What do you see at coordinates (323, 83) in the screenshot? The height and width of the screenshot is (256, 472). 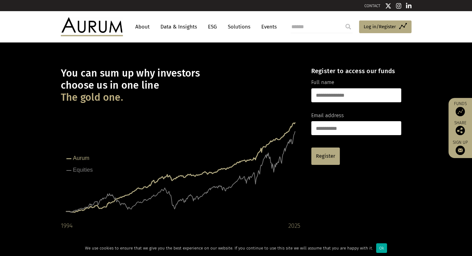 I see `label: Full name` at bounding box center [323, 83].